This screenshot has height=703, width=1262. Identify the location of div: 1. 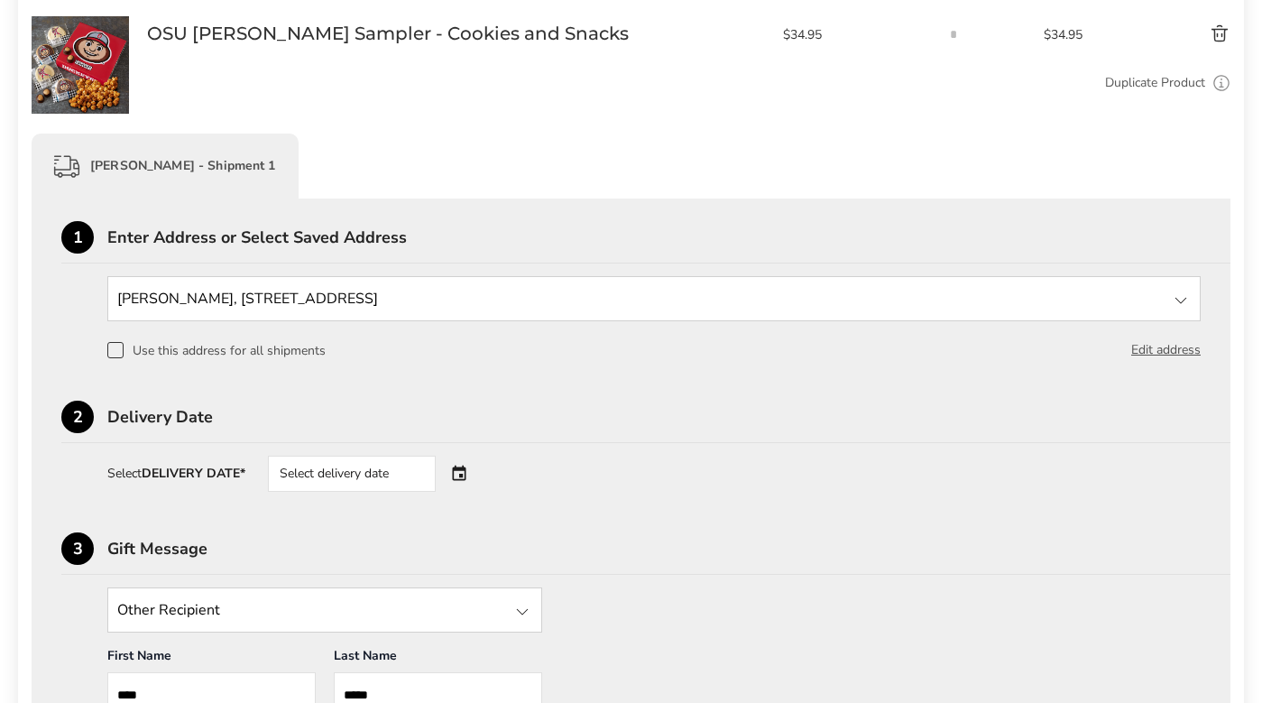
(78, 237).